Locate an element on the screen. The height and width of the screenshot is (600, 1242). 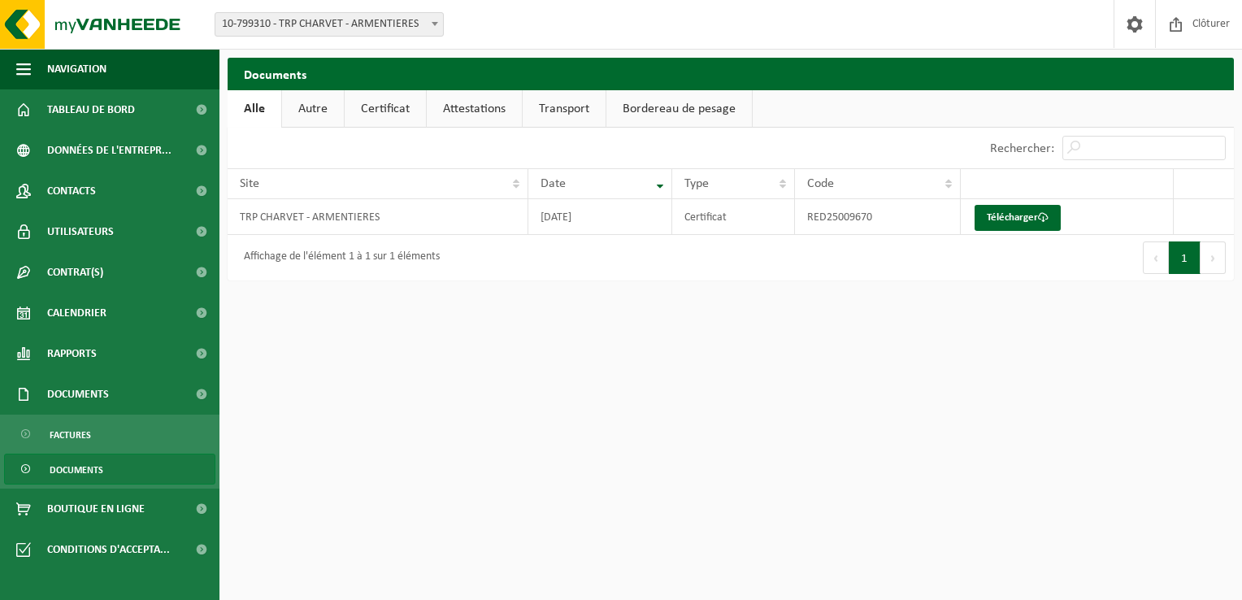
a: Télécharger is located at coordinates (1017, 218).